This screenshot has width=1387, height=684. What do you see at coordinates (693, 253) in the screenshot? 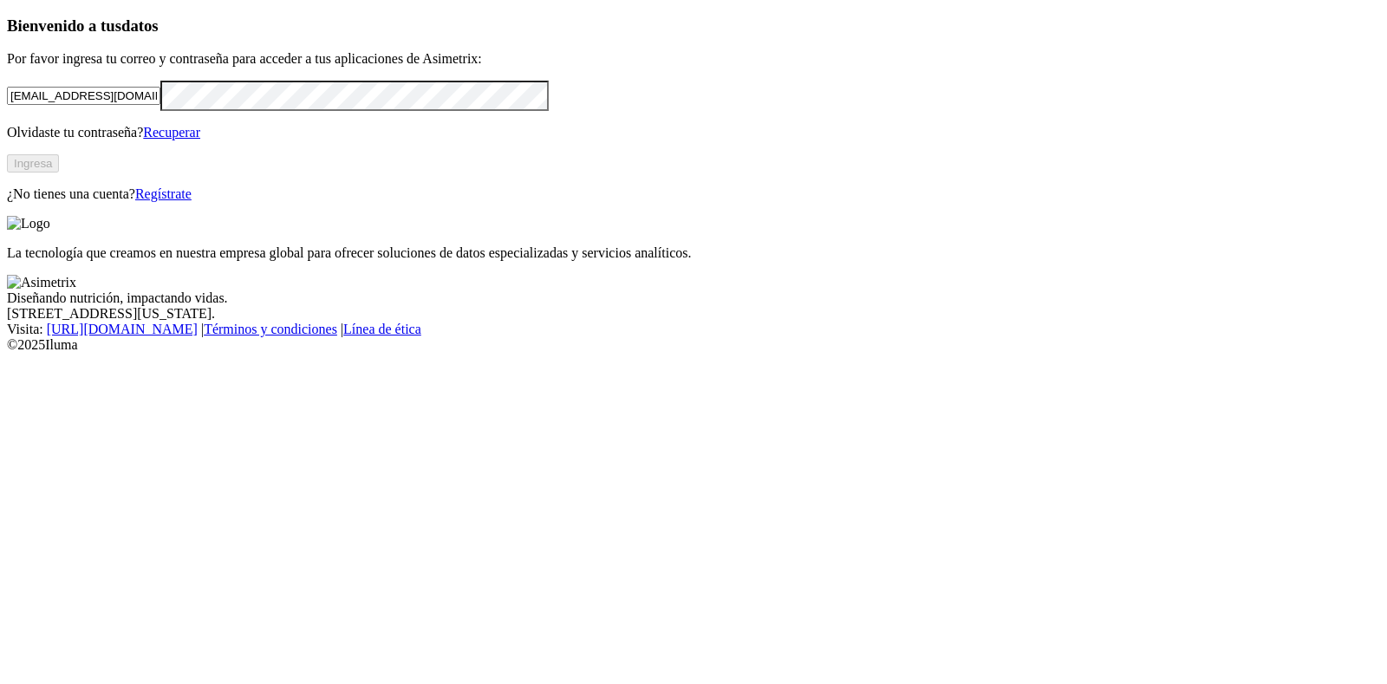
I see `p: La tecnología que creamos en nuestra empresa global para ofrecer soluciones de datos especializad...` at bounding box center [693, 253].